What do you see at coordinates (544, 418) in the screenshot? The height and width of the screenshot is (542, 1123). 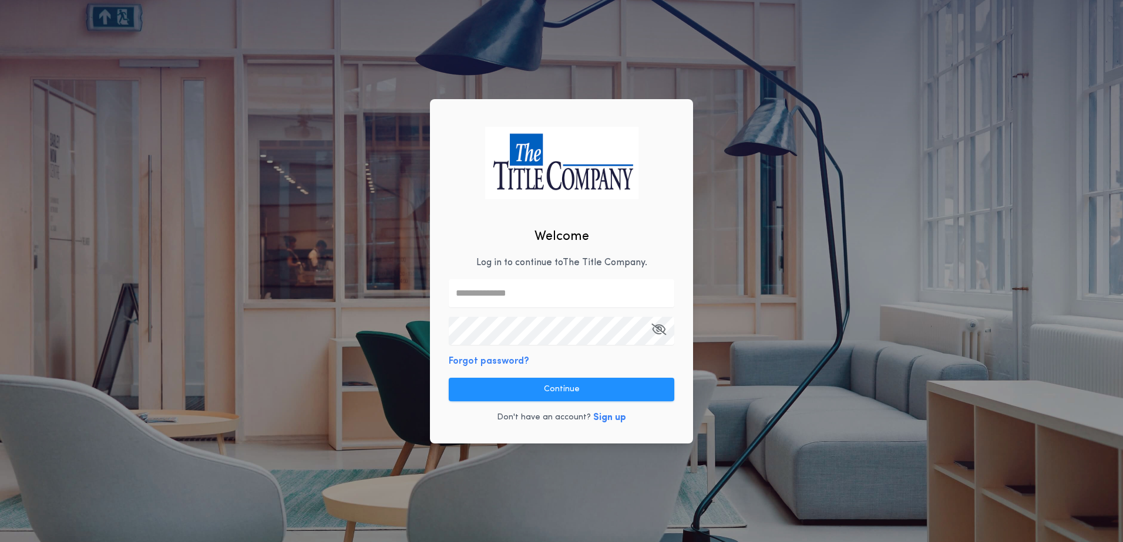 I see `p: Don't have an account?` at bounding box center [544, 418].